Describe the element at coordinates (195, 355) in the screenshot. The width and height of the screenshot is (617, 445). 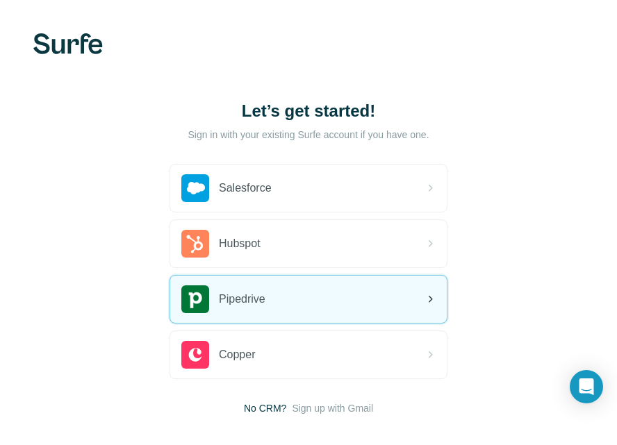
I see `img: copper's logo` at that location.